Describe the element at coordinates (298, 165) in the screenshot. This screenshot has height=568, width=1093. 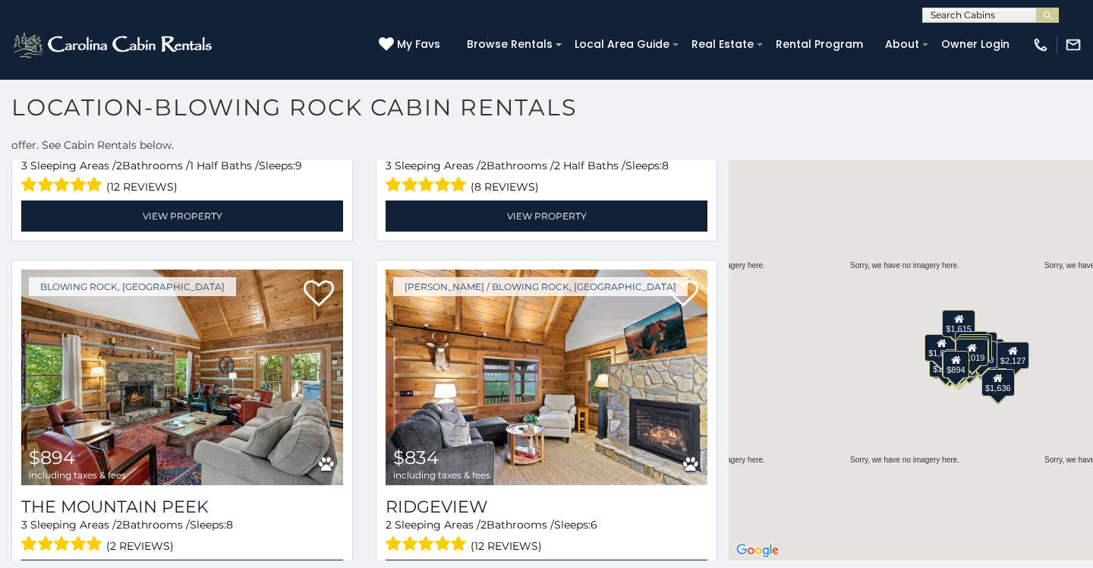
I see `span: 9` at that location.